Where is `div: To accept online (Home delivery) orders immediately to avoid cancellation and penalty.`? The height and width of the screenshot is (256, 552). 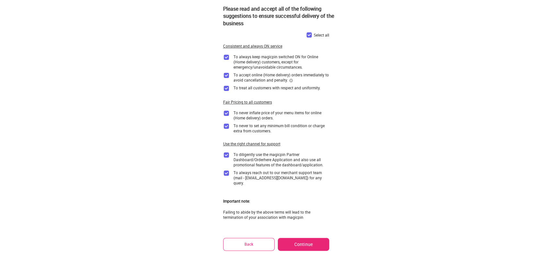
div: To accept online (Home delivery) orders immediately to avoid cancellation and penalty. is located at coordinates (281, 77).